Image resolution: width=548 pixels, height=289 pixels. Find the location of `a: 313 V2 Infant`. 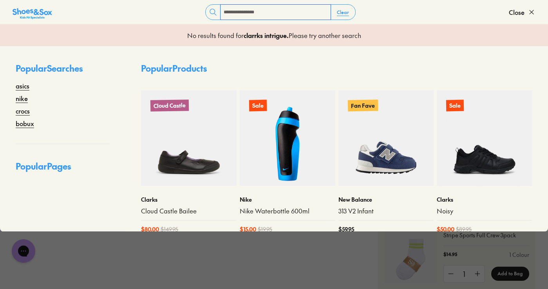

a: 313 V2 Infant is located at coordinates (386, 211).